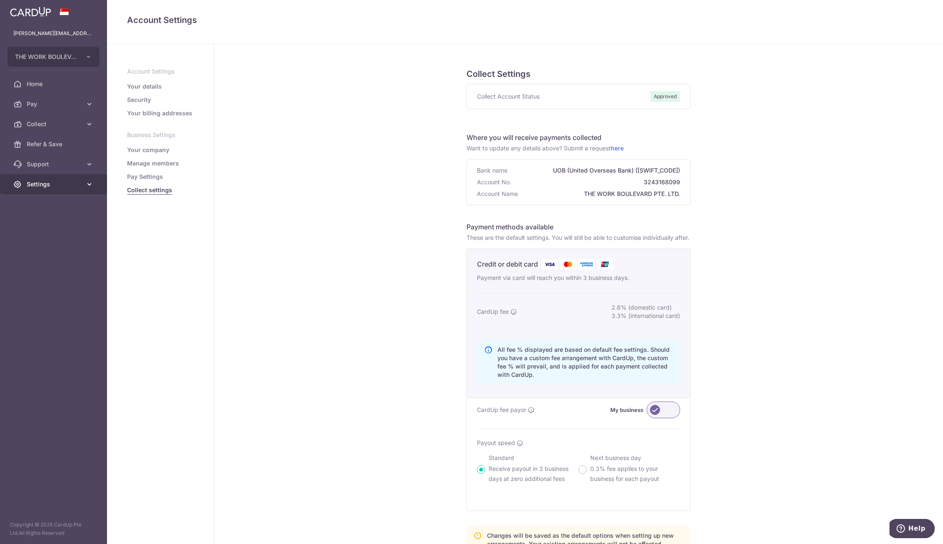 This screenshot has width=943, height=544. What do you see at coordinates (586, 264) in the screenshot?
I see `img: American Express` at bounding box center [586, 264].